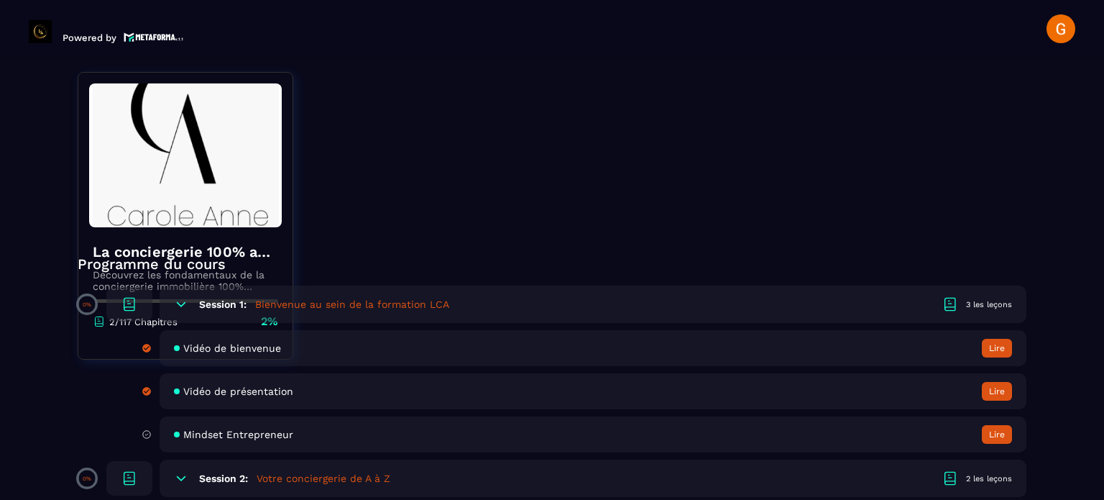 The image size is (1104, 500). Describe the element at coordinates (143, 321) in the screenshot. I see `p: 2/117 Chapitres` at that location.